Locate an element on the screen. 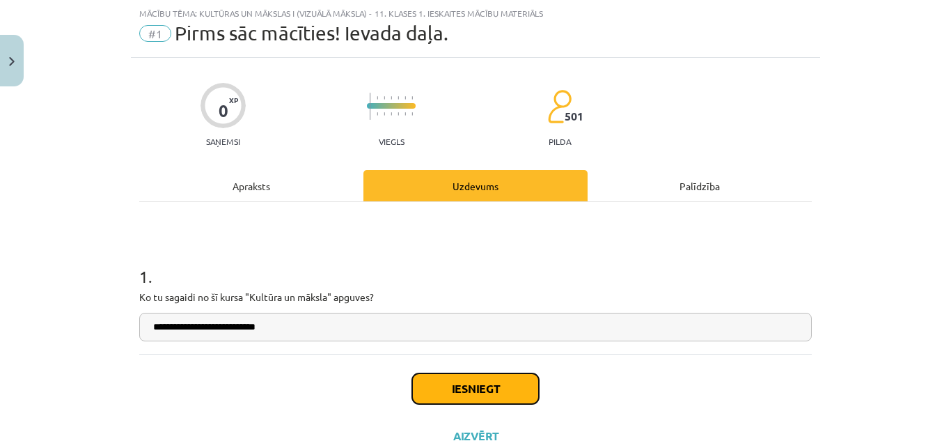 The image size is (951, 441). h1: 1 . is located at coordinates (475, 264).